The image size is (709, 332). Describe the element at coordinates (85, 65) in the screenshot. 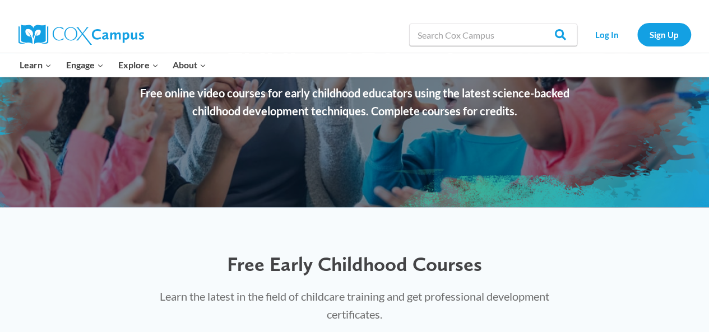

I see `button: Child menu of Engage` at that location.